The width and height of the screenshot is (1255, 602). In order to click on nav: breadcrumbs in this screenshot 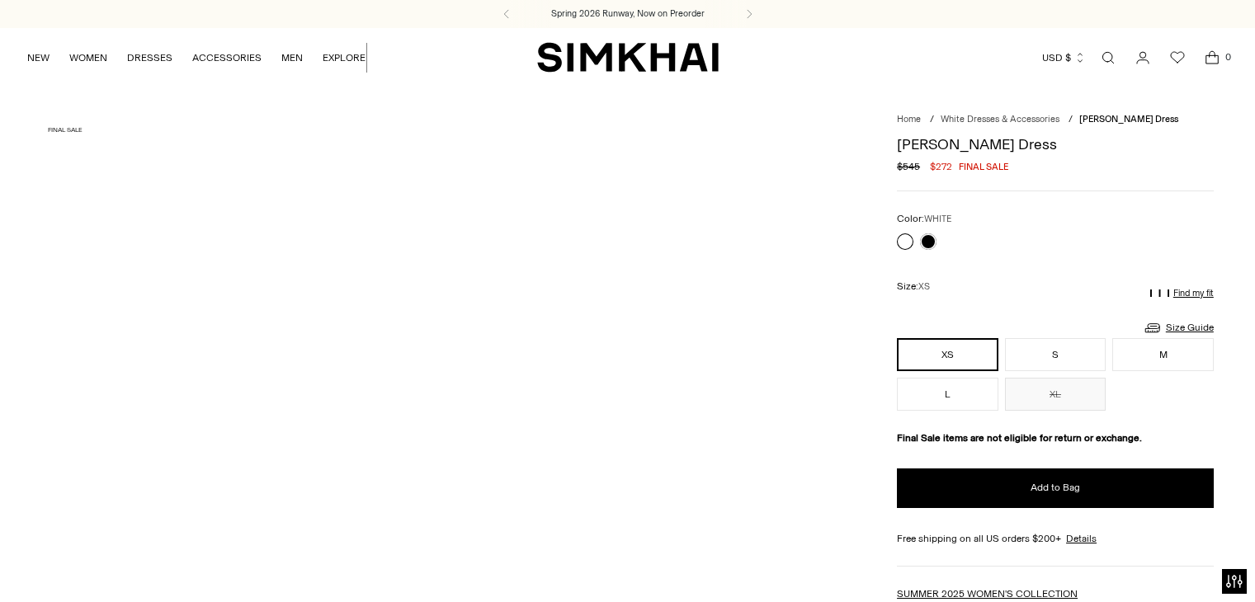, I will do `click(1055, 120)`.